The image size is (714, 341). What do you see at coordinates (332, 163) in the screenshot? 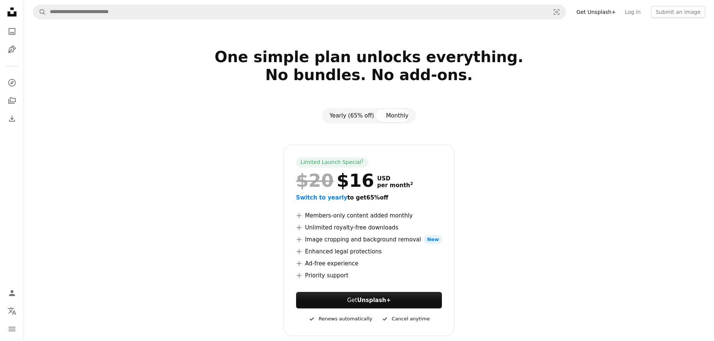
I see `div: Limited Launch Special` at bounding box center [332, 163].